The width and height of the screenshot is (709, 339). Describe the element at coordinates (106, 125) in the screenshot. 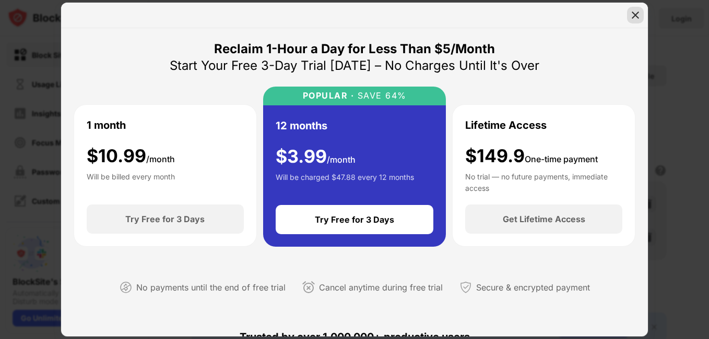

I see `div: 1 month` at that location.